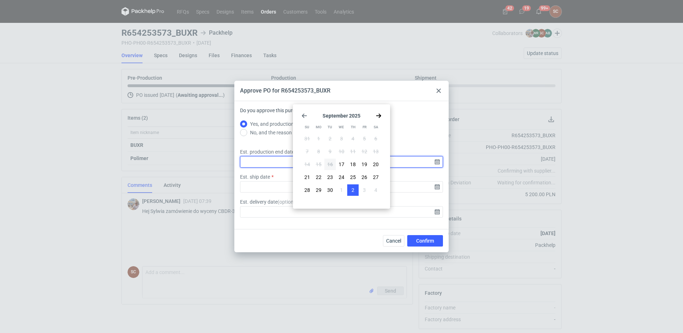 The width and height of the screenshot is (683, 333). I want to click on span: 11, so click(353, 152).